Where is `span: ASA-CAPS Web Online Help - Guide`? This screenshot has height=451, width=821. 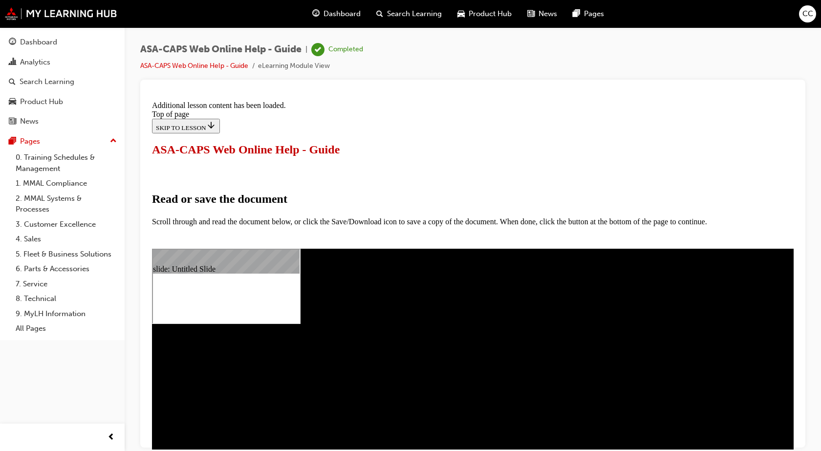 span: ASA-CAPS Web Online Help - Guide is located at coordinates (221, 49).